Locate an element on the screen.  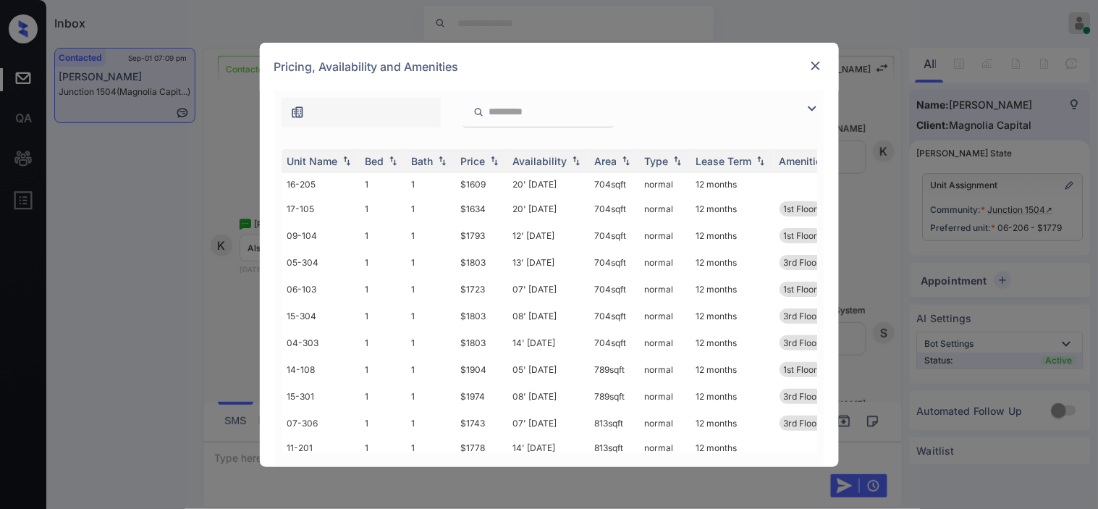
div: Unit Name is located at coordinates (313, 161).